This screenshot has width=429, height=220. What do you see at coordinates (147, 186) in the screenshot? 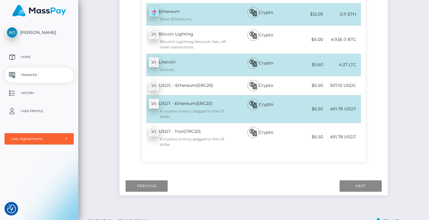
I see `input: Previous` at bounding box center [147, 186].